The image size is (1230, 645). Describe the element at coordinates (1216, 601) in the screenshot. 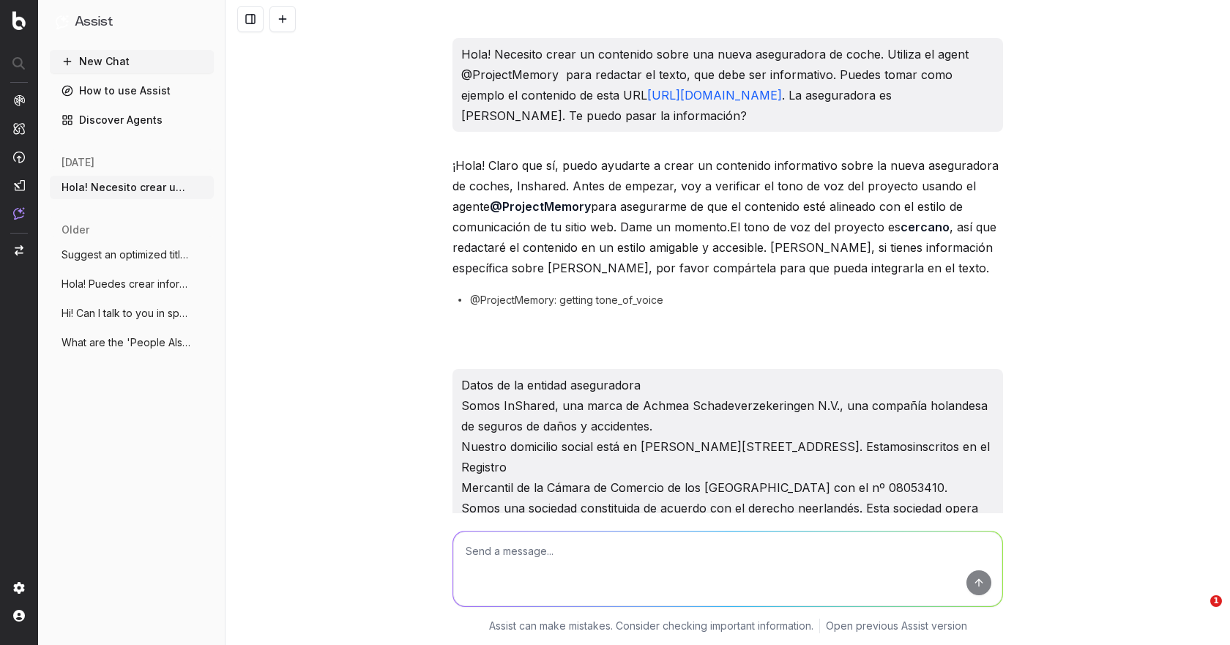

I see `span: 1` at that location.